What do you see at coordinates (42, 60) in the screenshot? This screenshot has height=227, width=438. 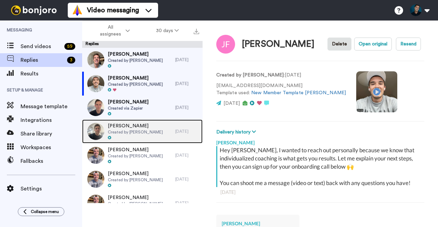 I see `span: Replies` at bounding box center [42, 60].